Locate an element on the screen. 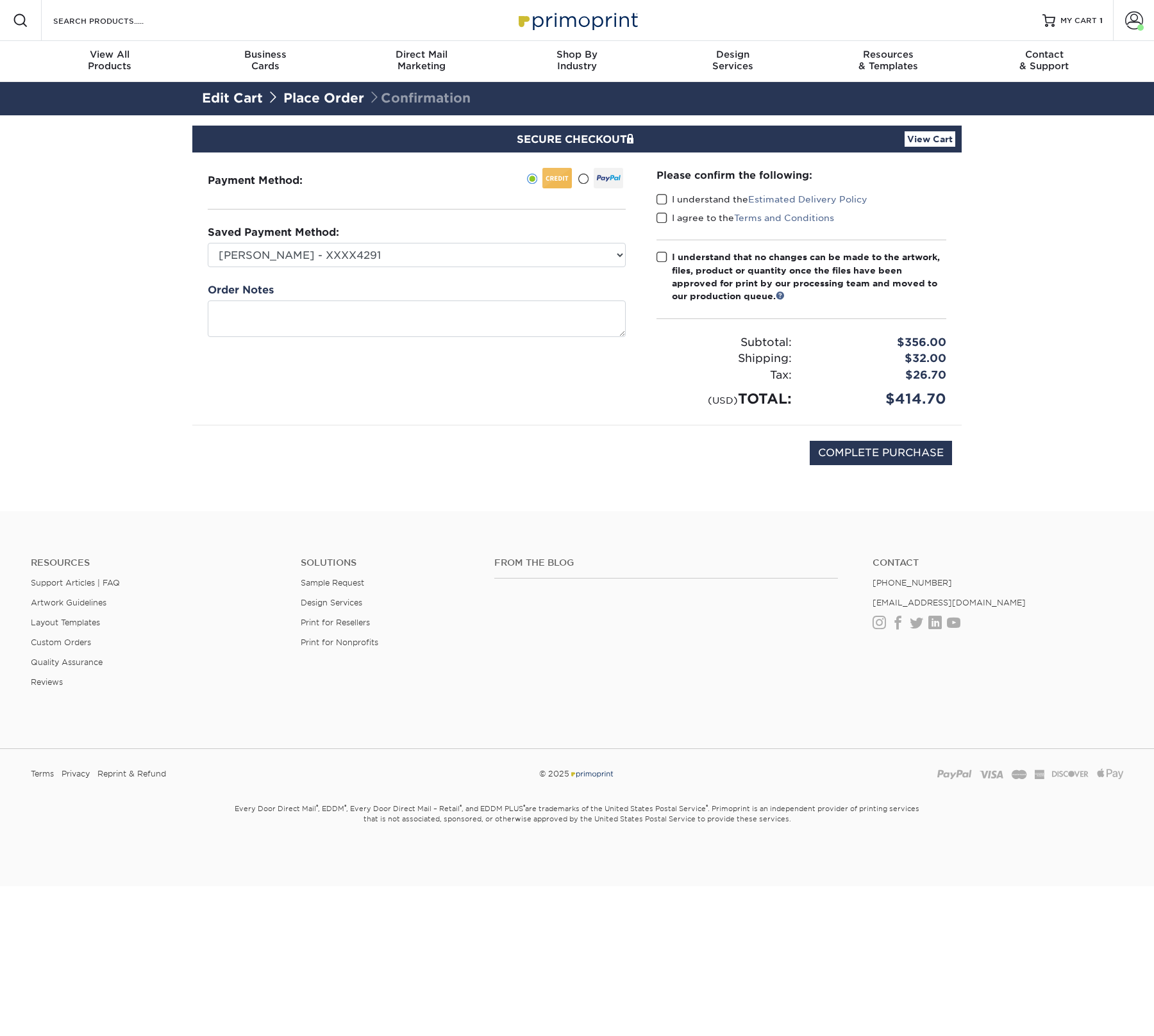  div: & Support is located at coordinates (1044, 60).